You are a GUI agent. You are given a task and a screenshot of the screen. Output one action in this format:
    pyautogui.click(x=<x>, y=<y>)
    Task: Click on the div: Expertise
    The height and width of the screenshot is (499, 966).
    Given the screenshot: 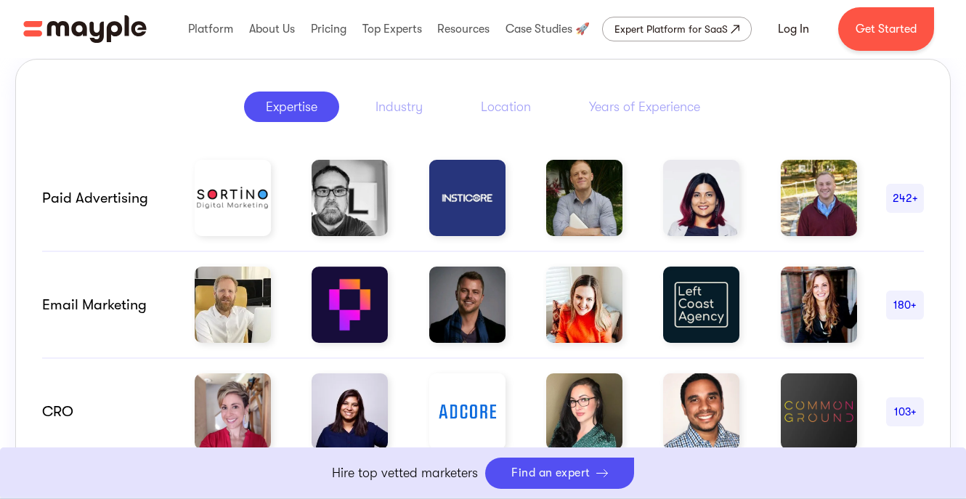 What is the action you would take?
    pyautogui.click(x=291, y=107)
    